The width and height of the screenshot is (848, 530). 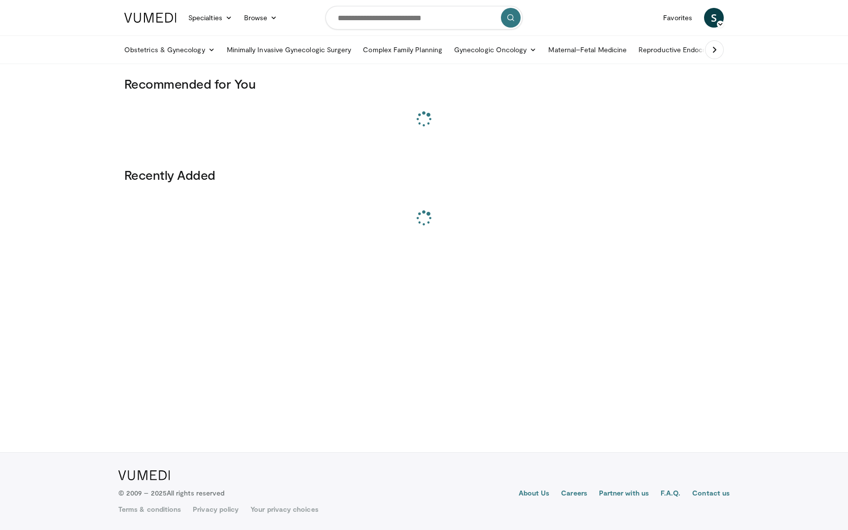 What do you see at coordinates (534, 494) in the screenshot?
I see `a: About Us` at bounding box center [534, 494].